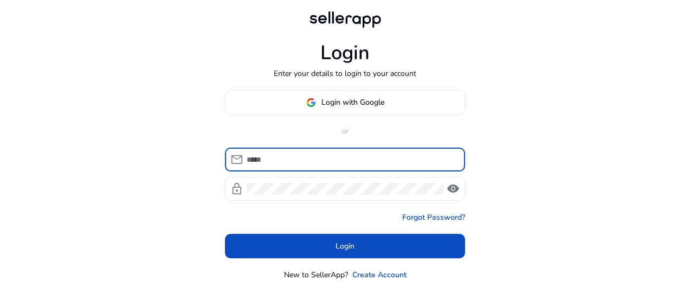 The width and height of the screenshot is (690, 299). I want to click on span: mail, so click(237, 159).